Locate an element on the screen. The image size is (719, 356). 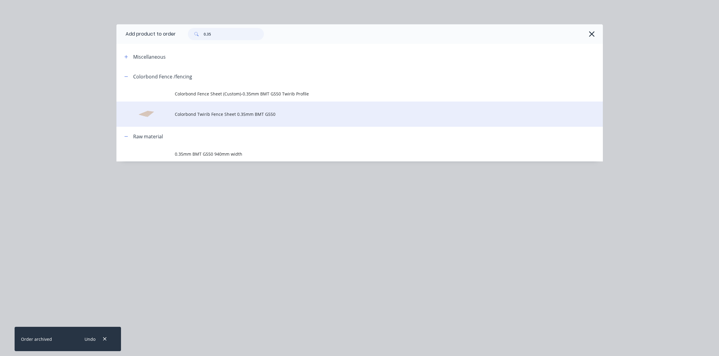
span: 0.35mm BMT G550 940mm width is located at coordinates (346, 154).